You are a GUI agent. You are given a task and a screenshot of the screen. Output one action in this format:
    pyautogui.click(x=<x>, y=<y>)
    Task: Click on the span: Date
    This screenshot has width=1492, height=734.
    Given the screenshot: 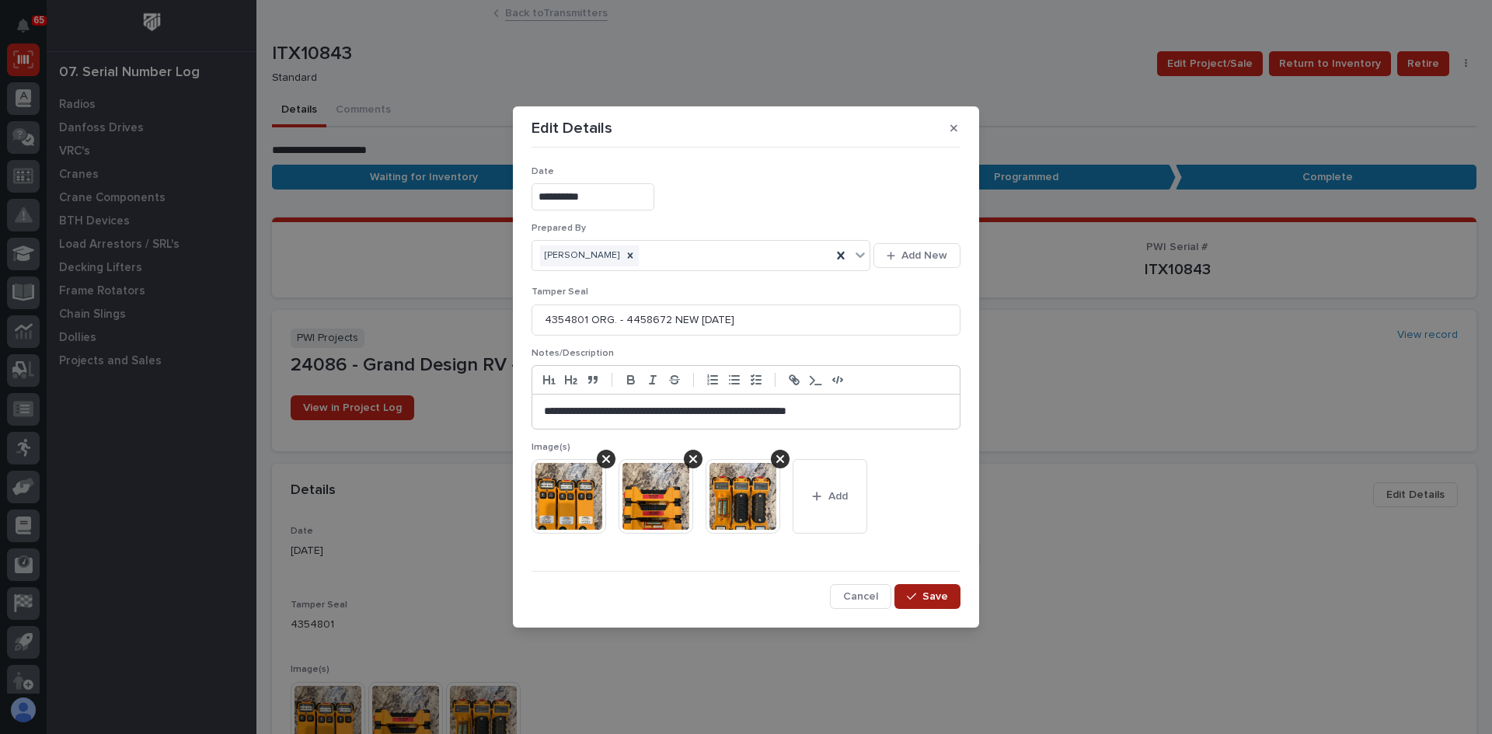 What is the action you would take?
    pyautogui.click(x=542, y=172)
    